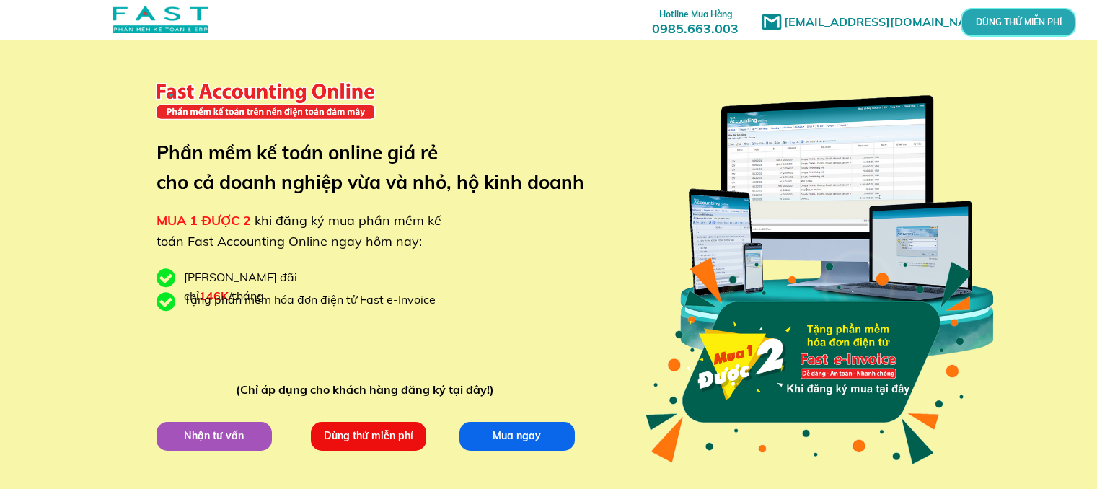 This screenshot has width=1097, height=489. What do you see at coordinates (203, 220) in the screenshot?
I see `span: MUA 1 ĐƯỢC 2` at bounding box center [203, 220].